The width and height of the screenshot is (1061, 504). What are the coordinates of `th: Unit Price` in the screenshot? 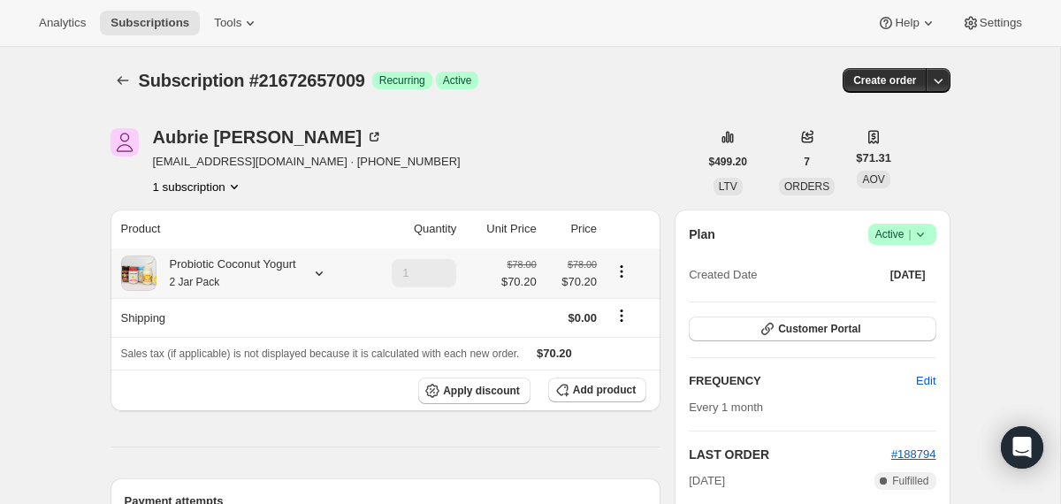 It's located at (501, 229).